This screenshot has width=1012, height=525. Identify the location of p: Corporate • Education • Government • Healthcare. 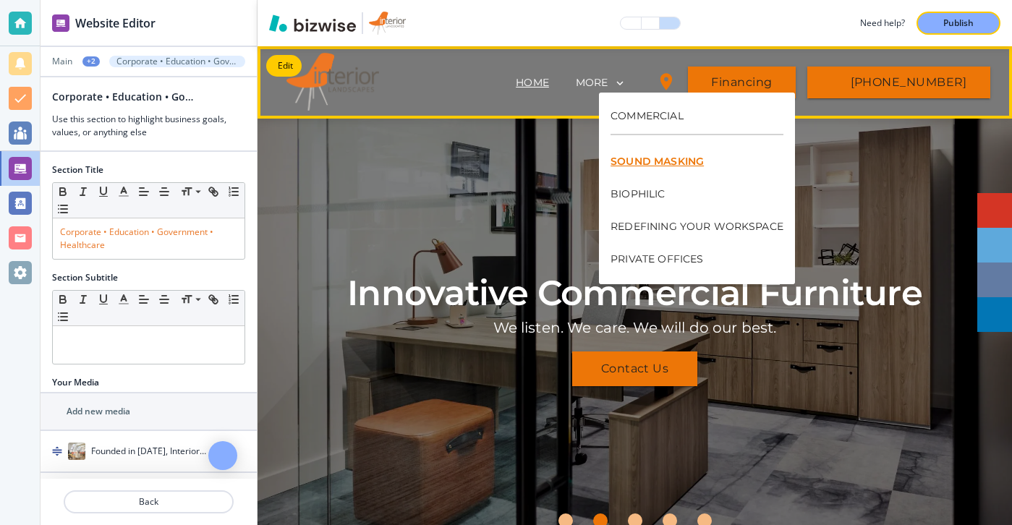
(177, 61).